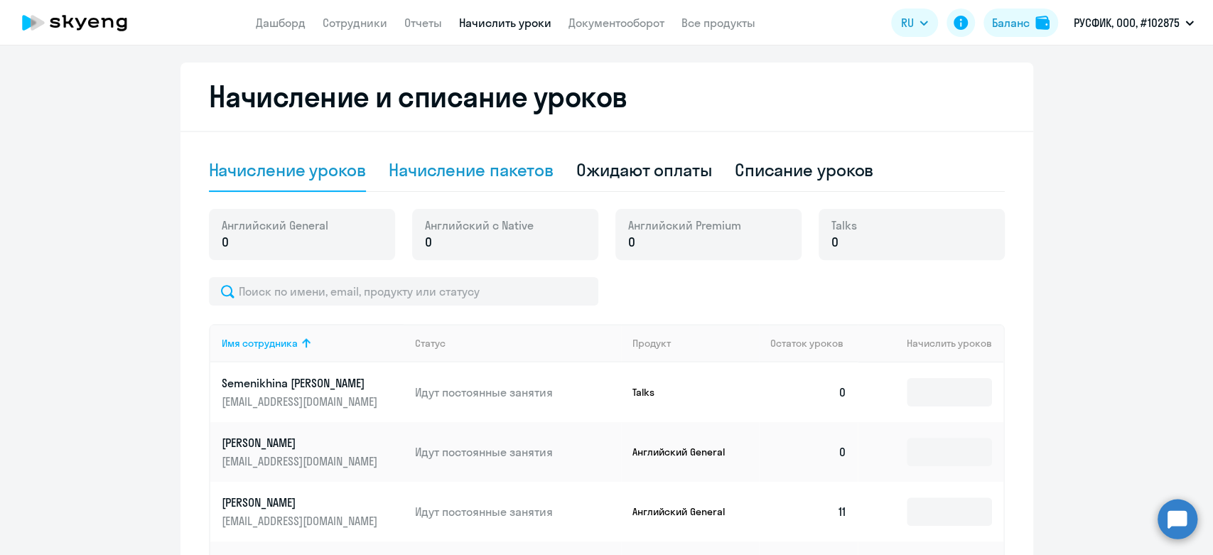  Describe the element at coordinates (281, 23) in the screenshot. I see `a: Дашборд` at that location.